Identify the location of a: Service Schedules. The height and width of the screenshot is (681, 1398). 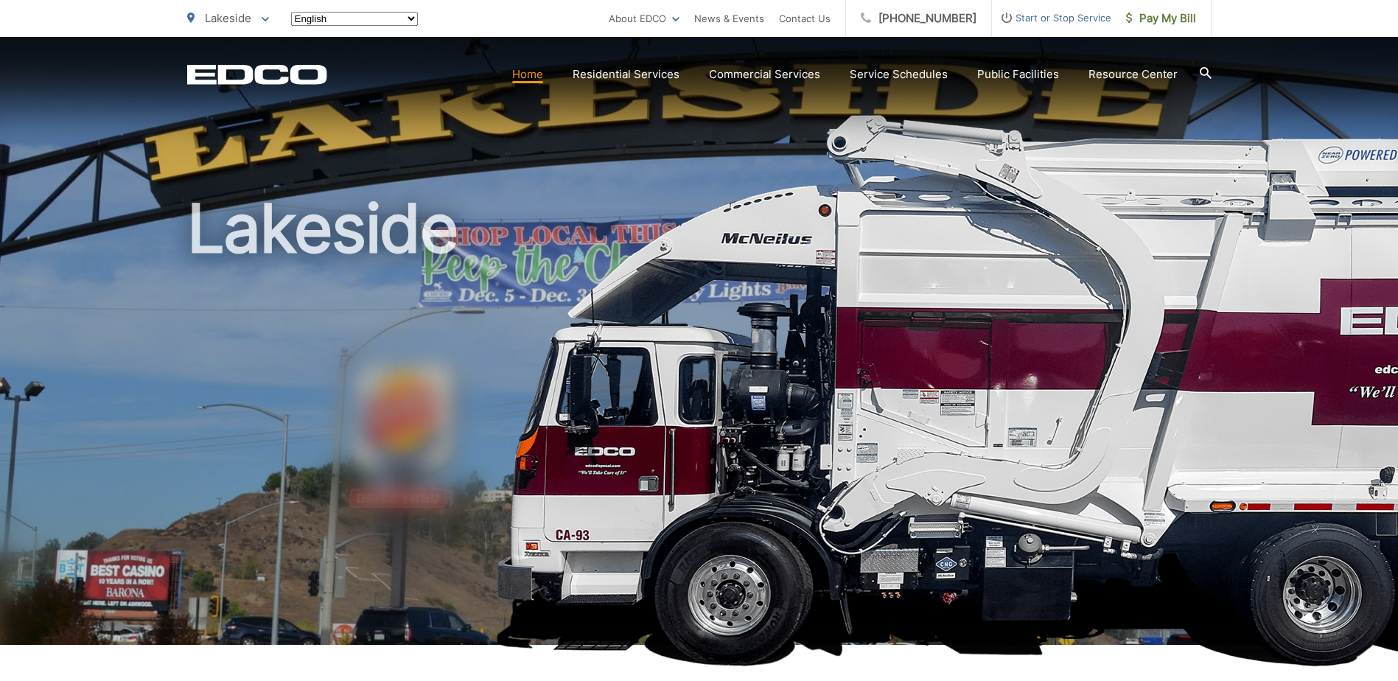
(899, 74).